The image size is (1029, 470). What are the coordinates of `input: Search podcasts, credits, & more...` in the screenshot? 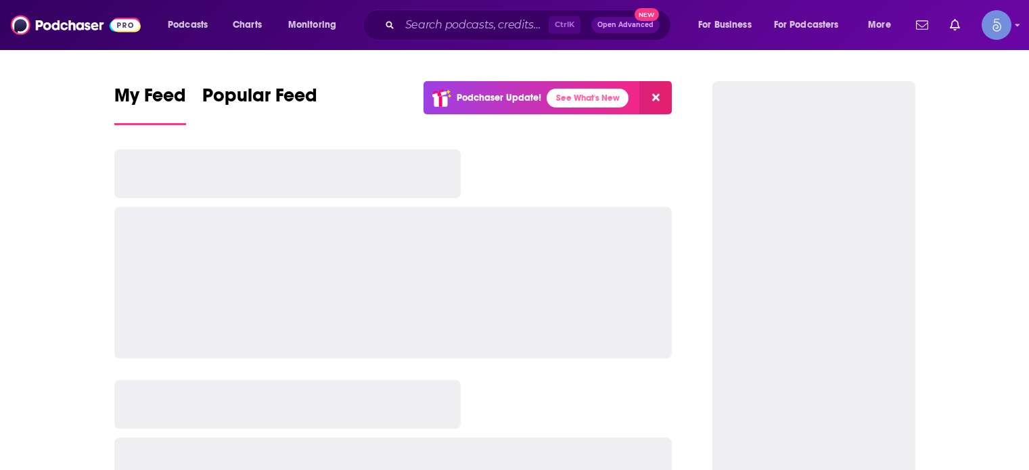 It's located at (474, 25).